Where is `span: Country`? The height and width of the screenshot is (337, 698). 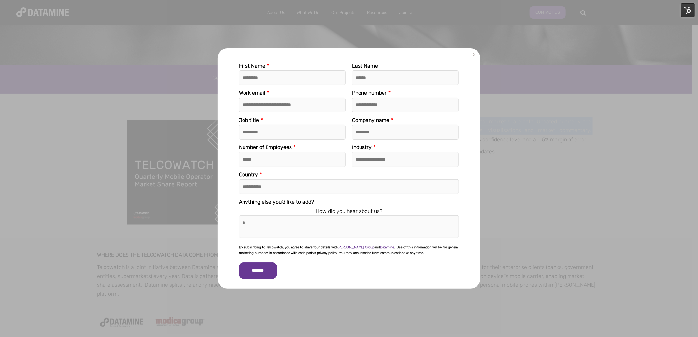
span: Country is located at coordinates (248, 174).